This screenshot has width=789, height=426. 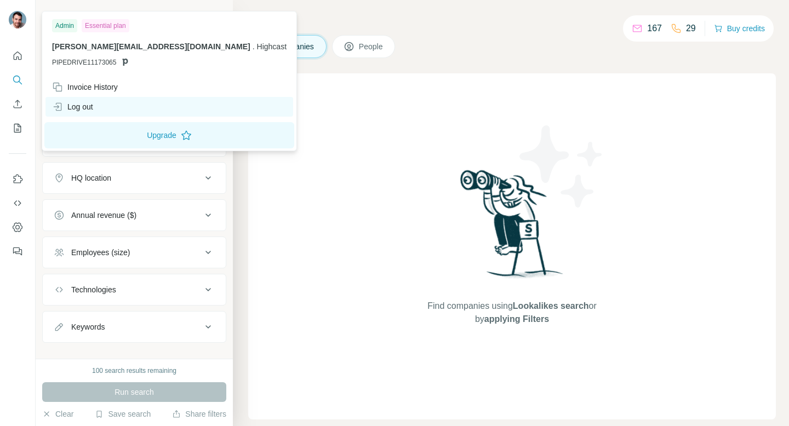 What do you see at coordinates (18, 56) in the screenshot?
I see `button: Quick start` at bounding box center [18, 56].